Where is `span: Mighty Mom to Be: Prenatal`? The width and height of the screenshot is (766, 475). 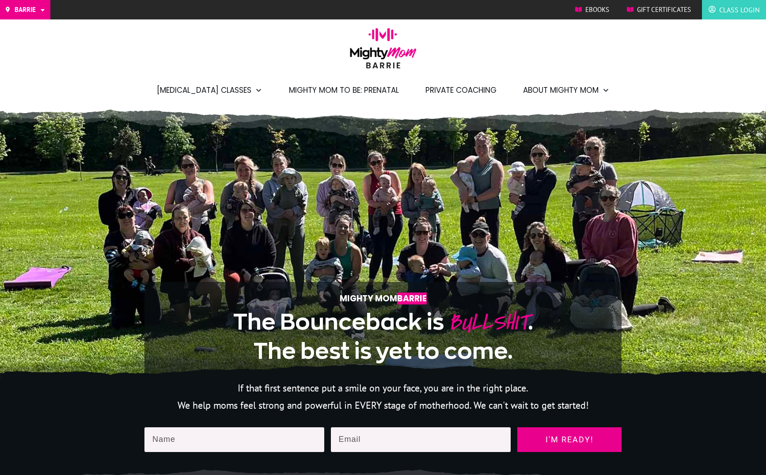 span: Mighty Mom to Be: Prenatal is located at coordinates (344, 90).